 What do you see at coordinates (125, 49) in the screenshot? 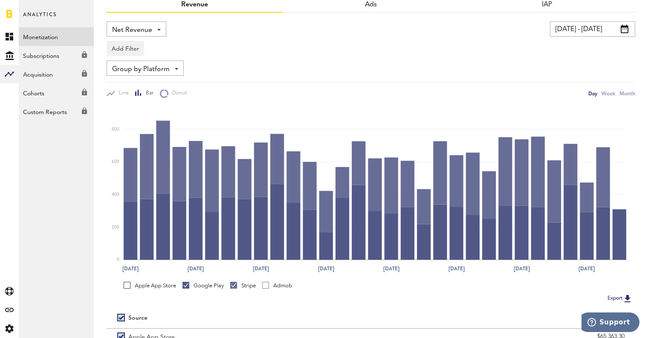
I see `button: Add Filter` at bounding box center [125, 49].